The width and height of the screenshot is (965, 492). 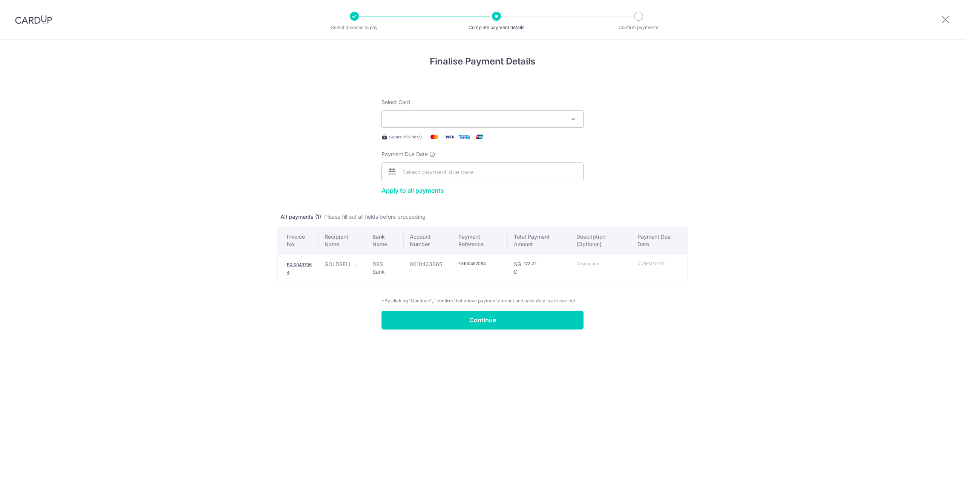 I want to click on a: Apply to all payments, so click(x=413, y=190).